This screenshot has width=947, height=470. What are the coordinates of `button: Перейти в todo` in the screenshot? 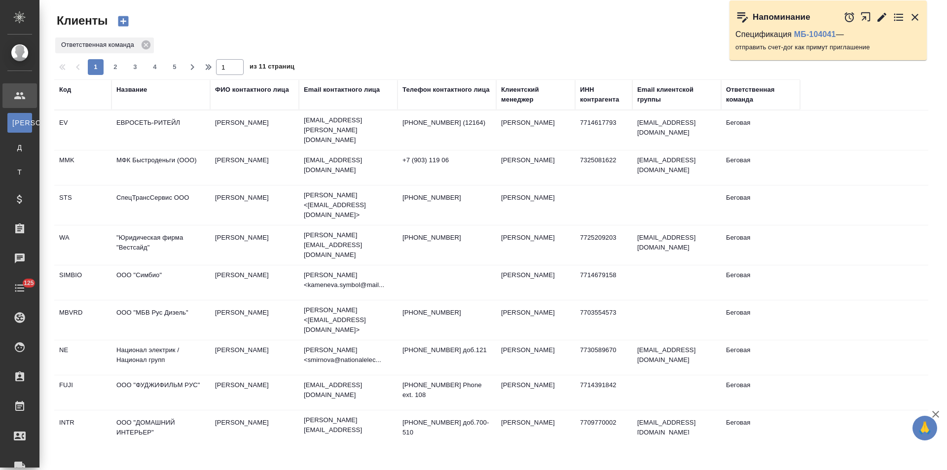 It's located at (899, 17).